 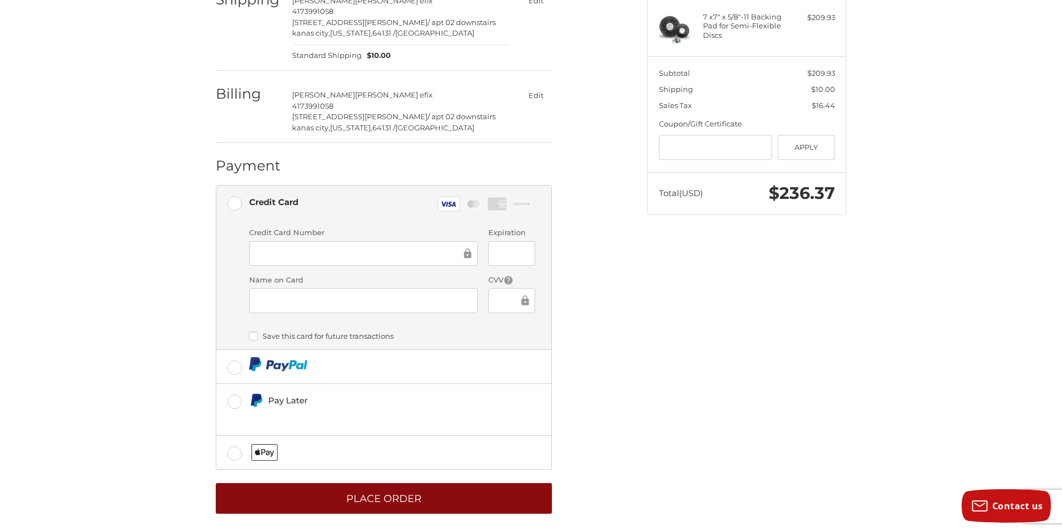 I want to click on div: Coupon/Gift Certificate, so click(x=747, y=124).